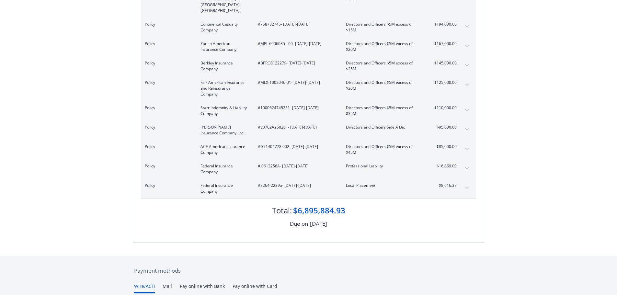  I want to click on span: $194,000.00, so click(444, 24).